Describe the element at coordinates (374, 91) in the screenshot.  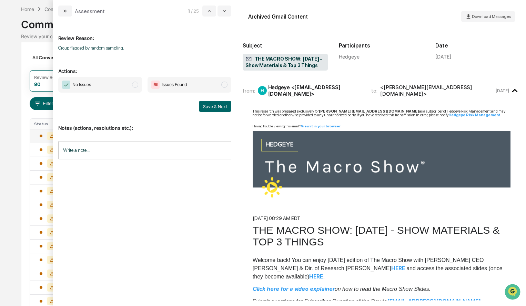
I see `span: to:` at that location.